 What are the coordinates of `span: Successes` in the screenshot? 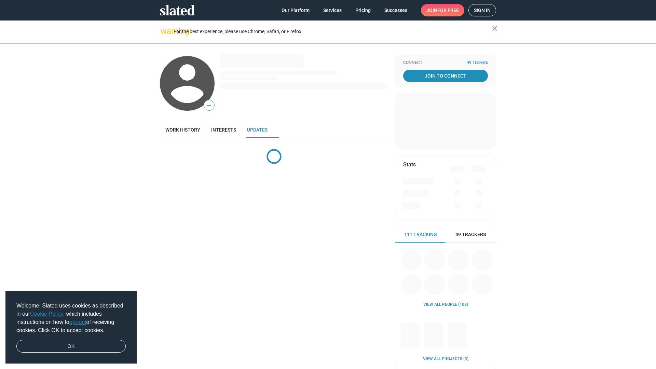 It's located at (396, 10).